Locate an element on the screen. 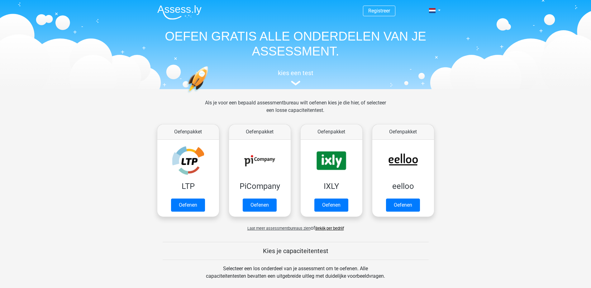  a: Registreer is located at coordinates (379, 11).